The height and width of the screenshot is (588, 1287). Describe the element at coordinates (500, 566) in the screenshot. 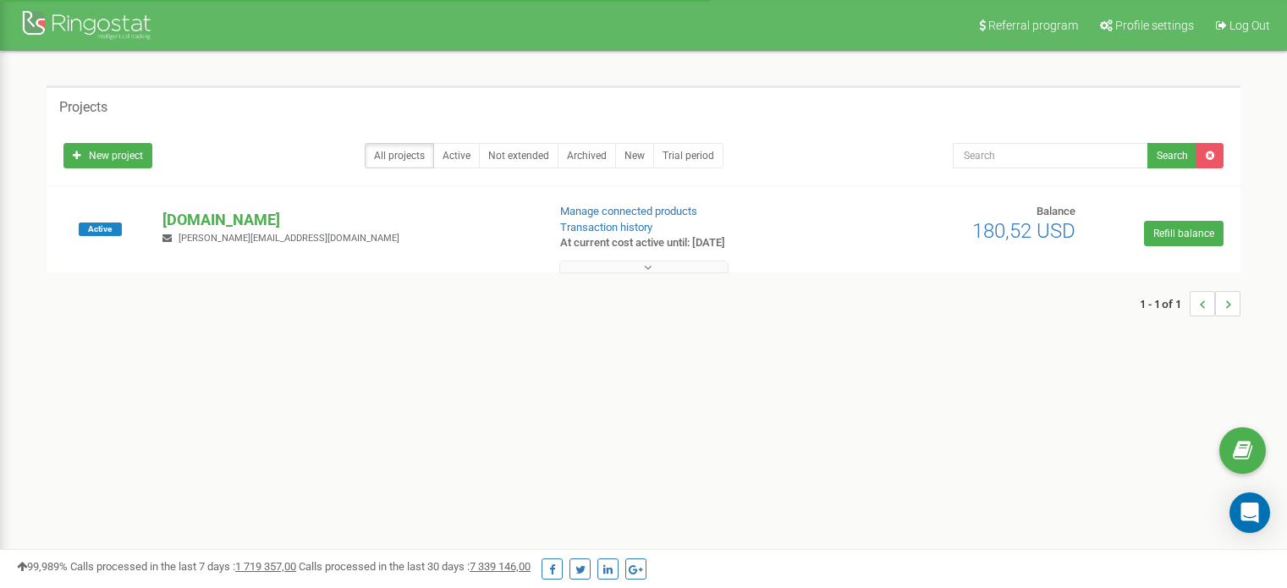

I see `u: 7 339 146,00` at that location.